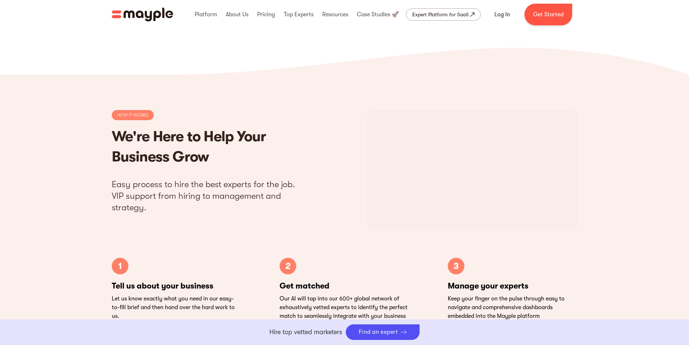 The image size is (689, 345). Describe the element at coordinates (266, 14) in the screenshot. I see `div: Pricing` at that location.